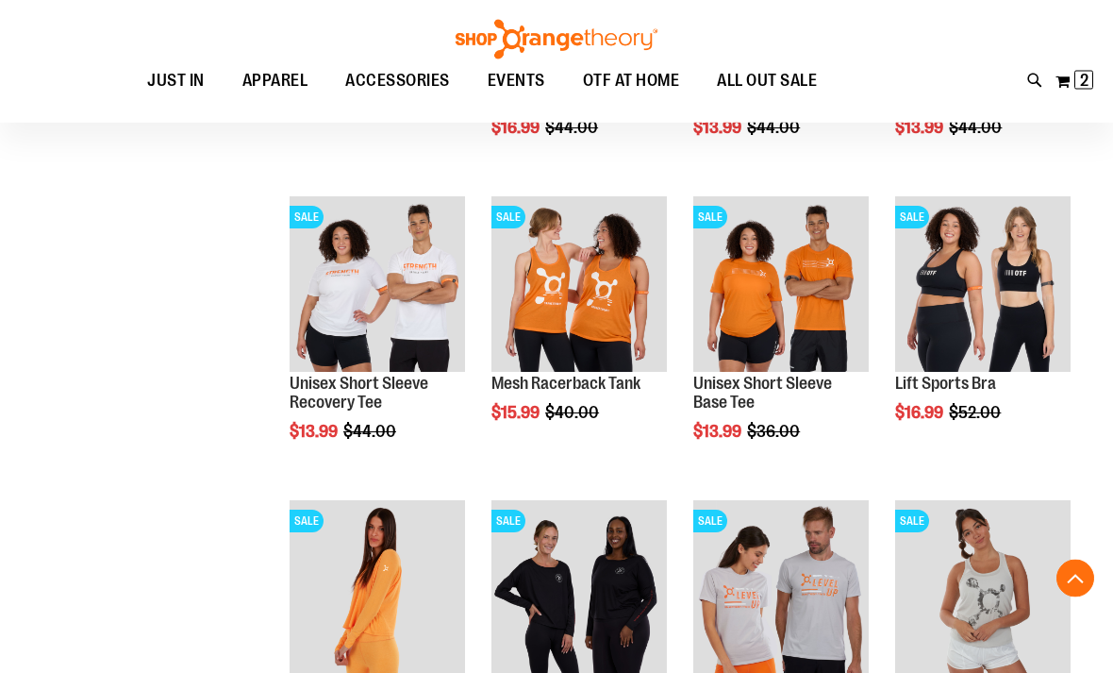 This screenshot has height=673, width=1113. I want to click on span: APPAREL, so click(275, 80).